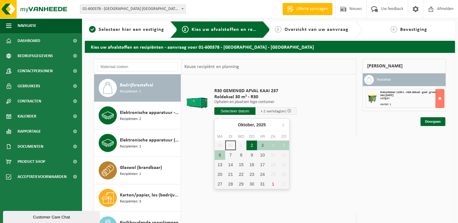  Describe the element at coordinates (220, 165) in the screenshot. I see `div: 13` at that location.